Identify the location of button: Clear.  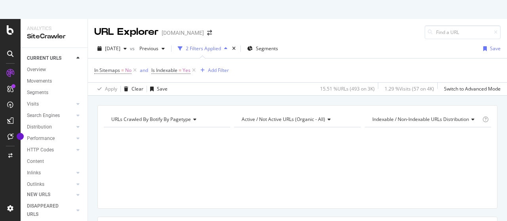
(132, 89).